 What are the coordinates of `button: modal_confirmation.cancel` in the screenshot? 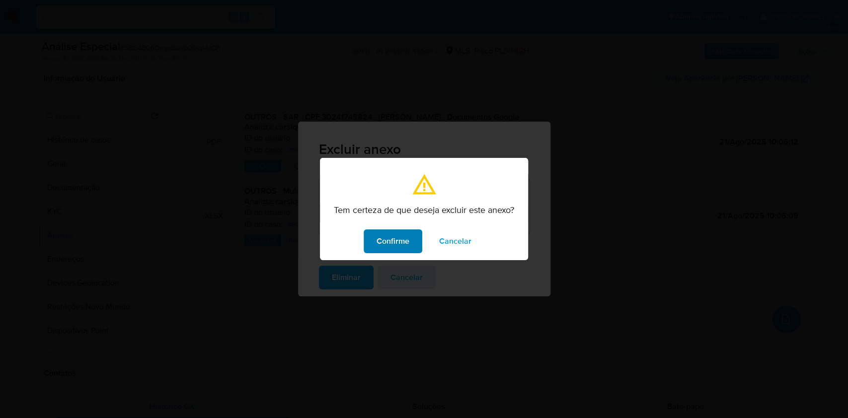 It's located at (455, 241).